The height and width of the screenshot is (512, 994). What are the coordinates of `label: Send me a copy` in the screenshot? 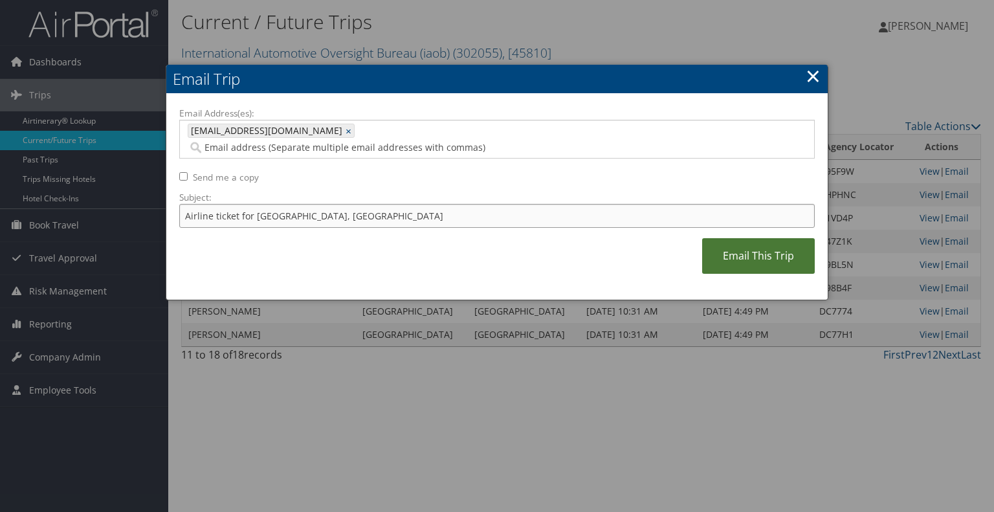 It's located at (226, 177).